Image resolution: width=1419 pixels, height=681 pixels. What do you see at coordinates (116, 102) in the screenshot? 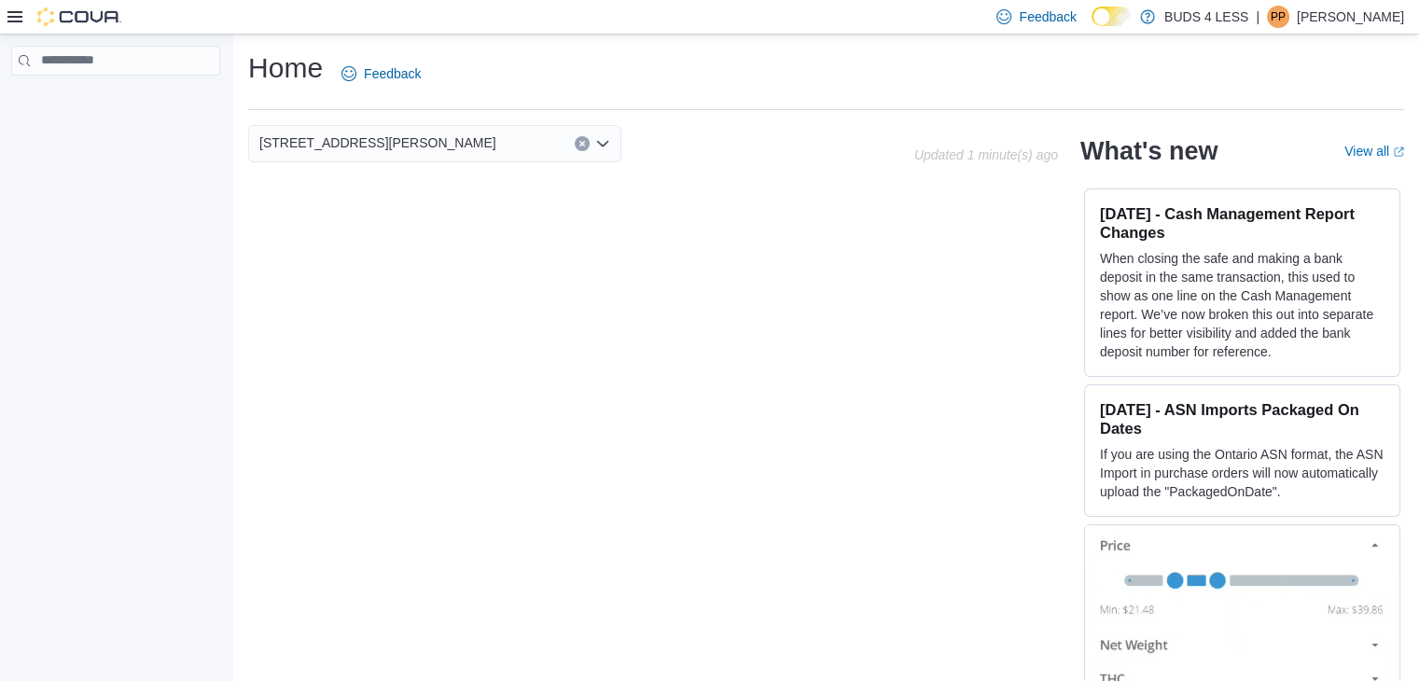
I see `nav: Complex example` at bounding box center [116, 102].